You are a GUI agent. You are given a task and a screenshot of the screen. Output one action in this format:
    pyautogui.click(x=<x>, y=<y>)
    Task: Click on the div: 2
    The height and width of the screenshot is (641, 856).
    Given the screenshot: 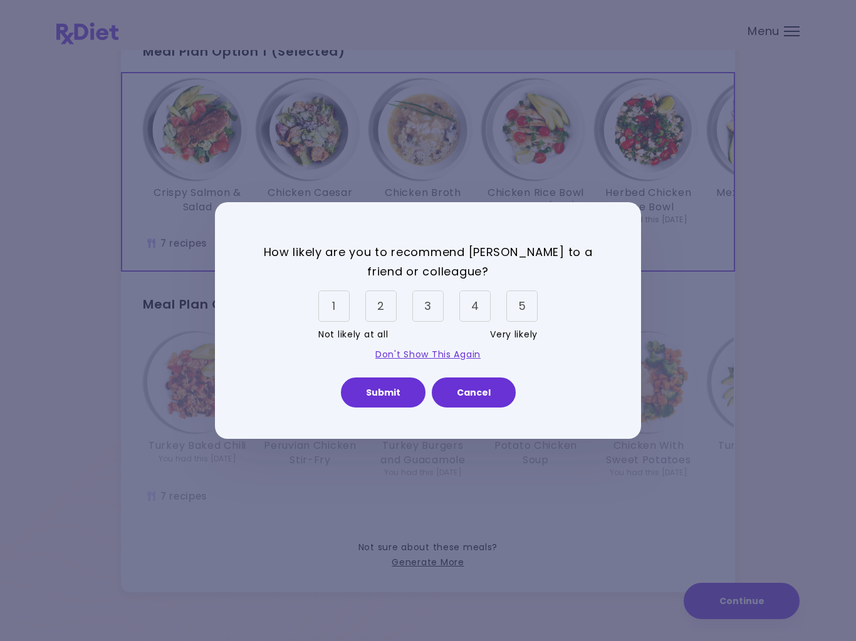 What is the action you would take?
    pyautogui.click(x=381, y=306)
    